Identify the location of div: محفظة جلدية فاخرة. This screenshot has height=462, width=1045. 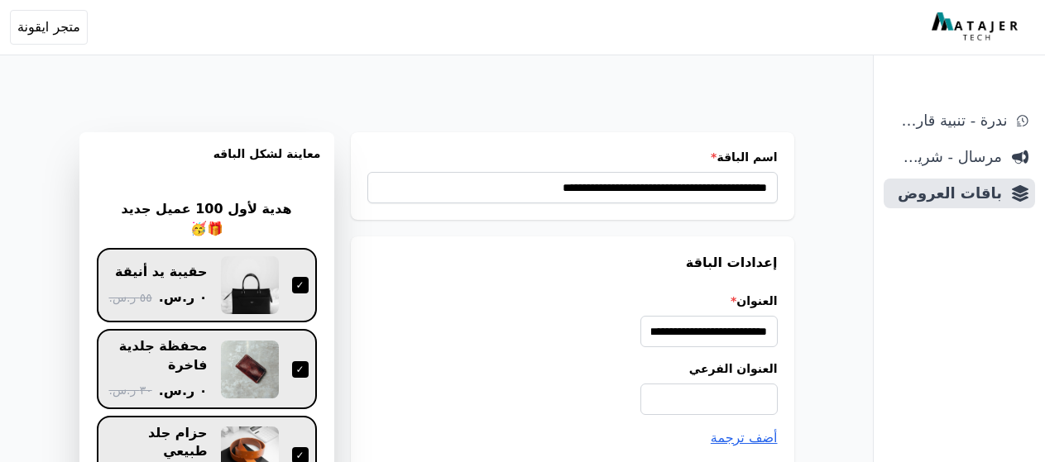
(156, 356).